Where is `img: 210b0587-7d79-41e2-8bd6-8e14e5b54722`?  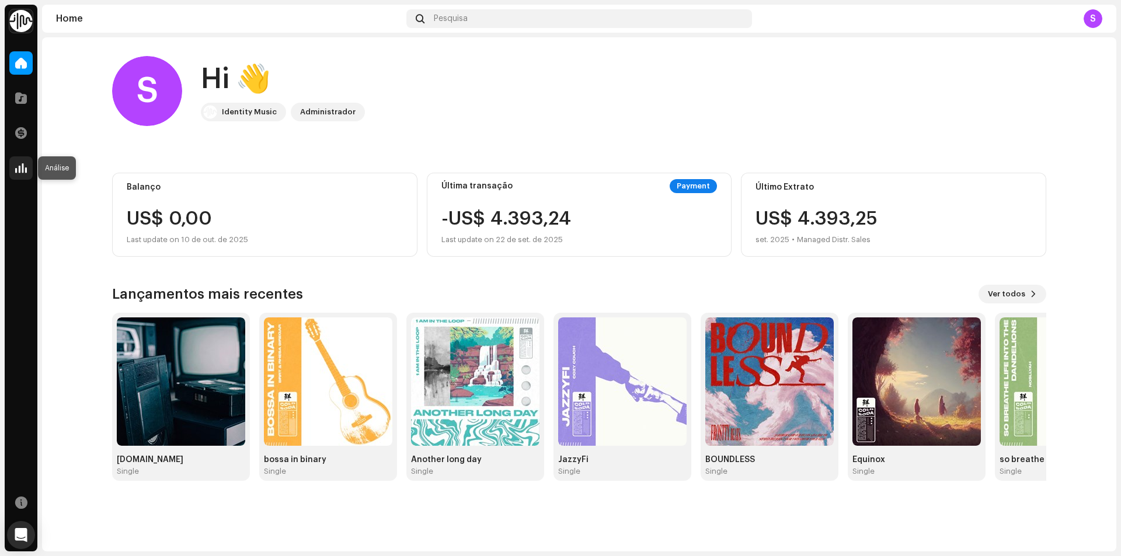
img: 210b0587-7d79-41e2-8bd6-8e14e5b54722 is located at coordinates (622, 382).